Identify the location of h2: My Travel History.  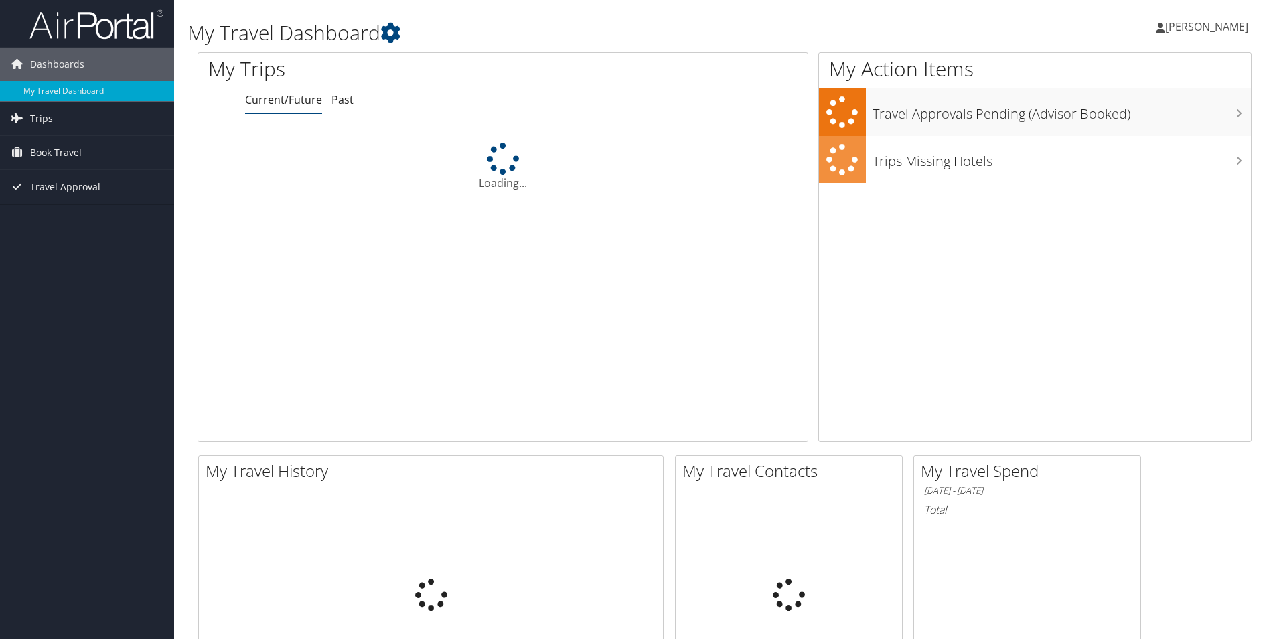
(434, 471).